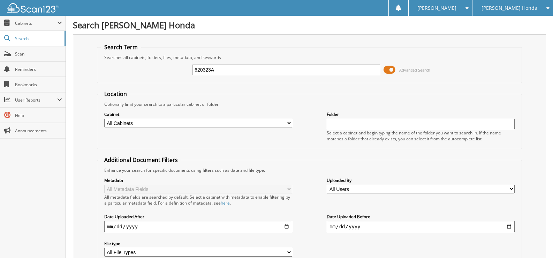  Describe the element at coordinates (38, 69) in the screenshot. I see `span: Reminders` at that location.